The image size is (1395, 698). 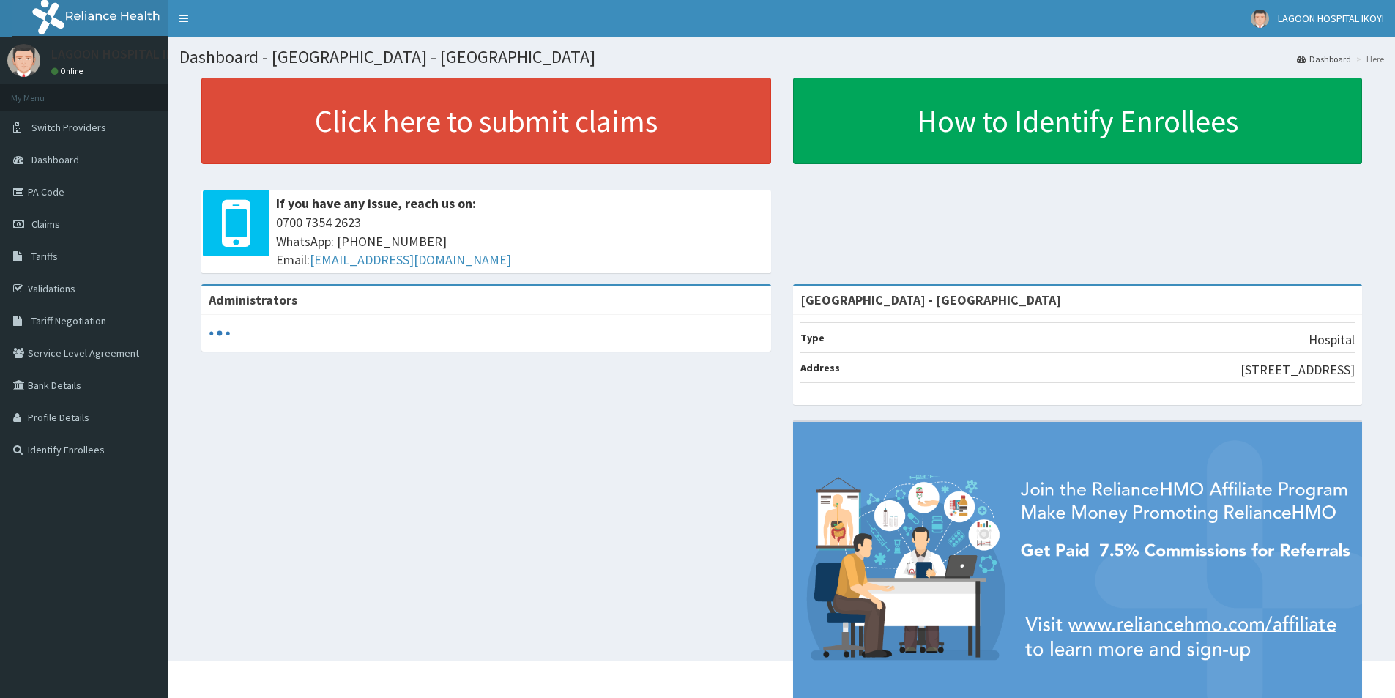 I want to click on li: Here, so click(x=1368, y=59).